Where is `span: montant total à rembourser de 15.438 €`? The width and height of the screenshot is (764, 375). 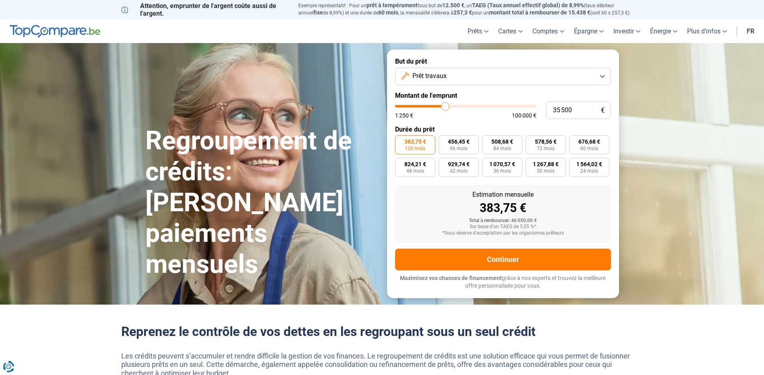
span: montant total à rembourser de 15.438 € is located at coordinates (539, 12).